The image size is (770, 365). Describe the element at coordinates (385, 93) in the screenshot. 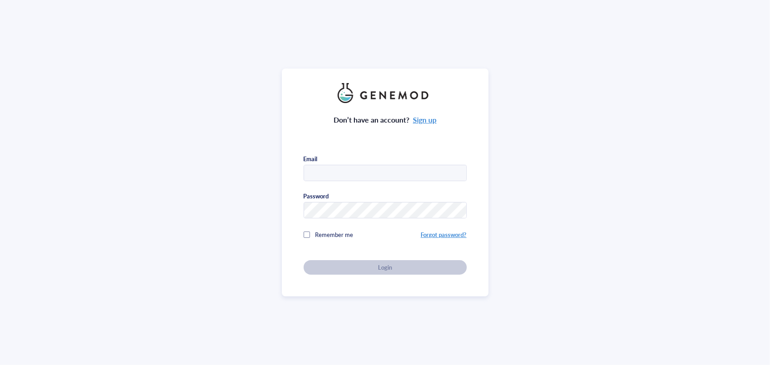

I see `img: genemod_logo_light-BcqUzbGq.png` at that location.